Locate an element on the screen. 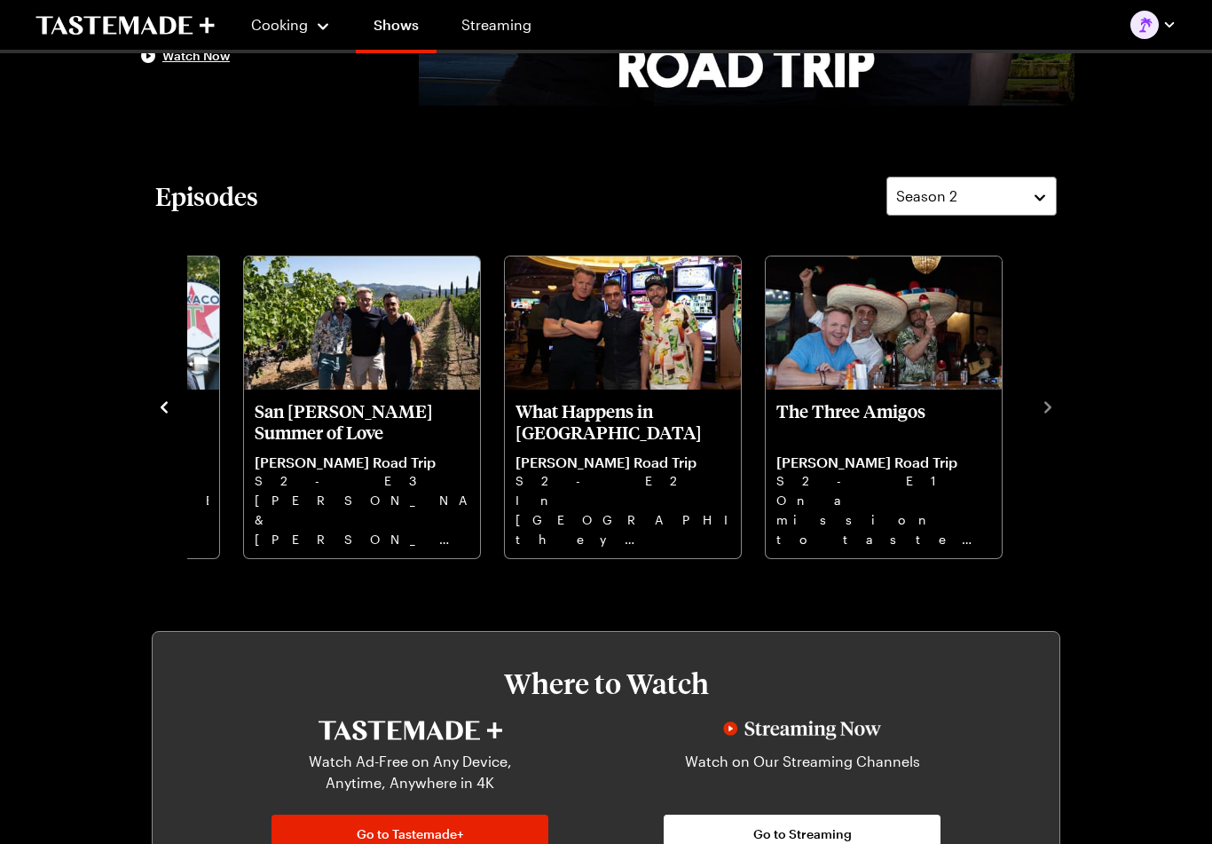 Image resolution: width=1212 pixels, height=844 pixels. span: Cooking is located at coordinates (279, 24).